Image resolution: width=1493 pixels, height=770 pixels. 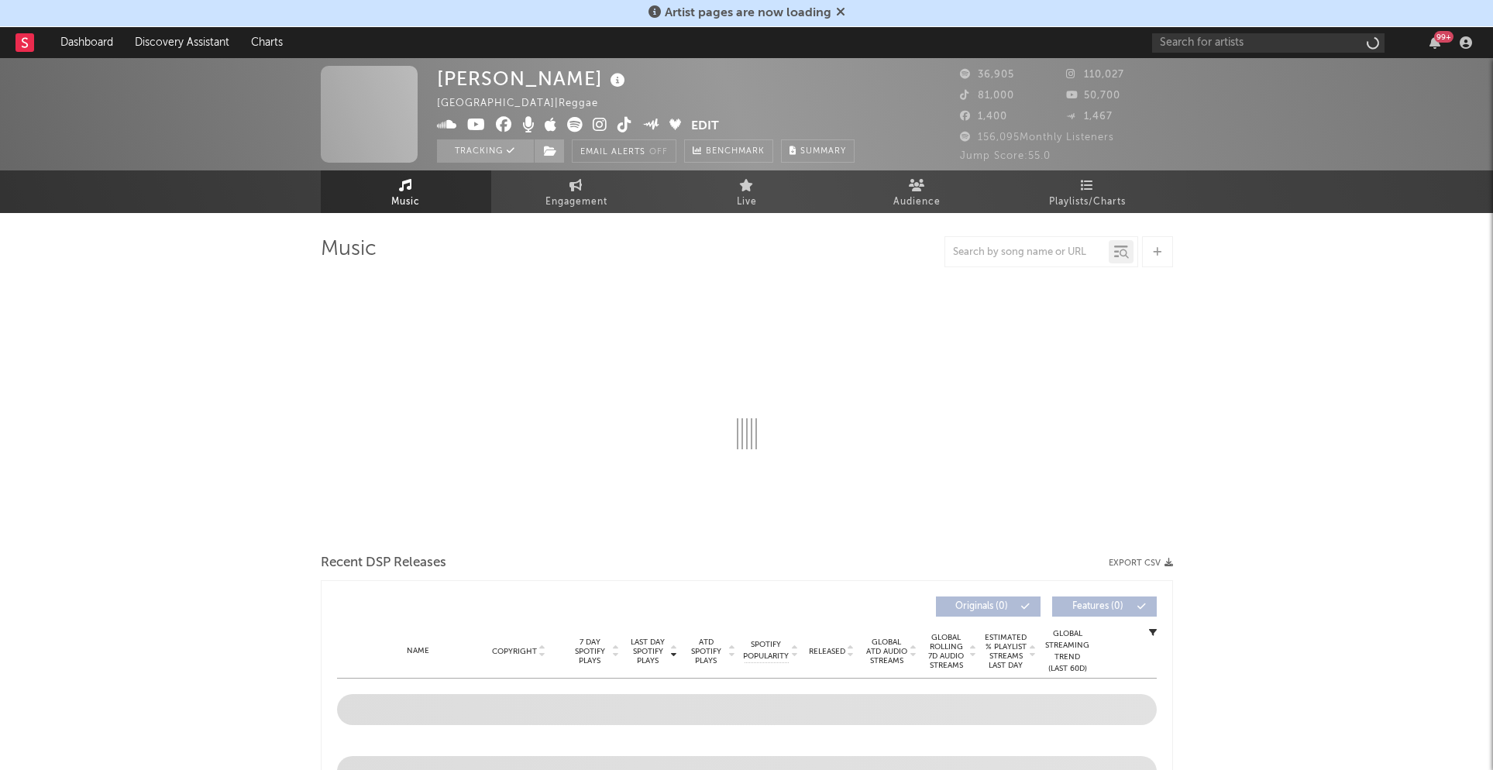 What do you see at coordinates (1141, 563) in the screenshot?
I see `button: Export CSV` at bounding box center [1141, 563].